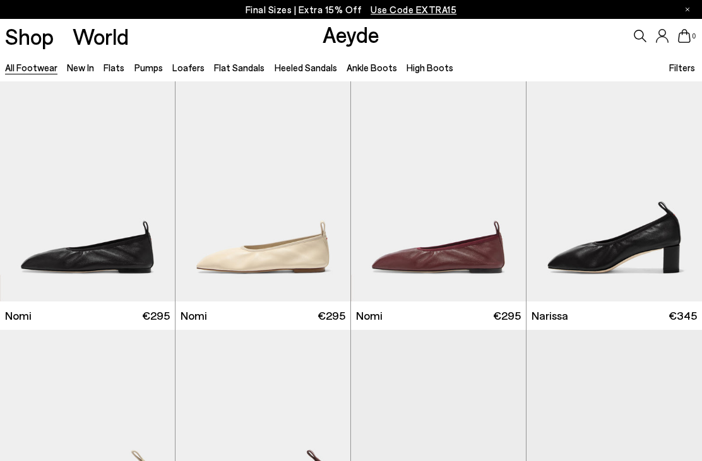 Image resolution: width=702 pixels, height=461 pixels. What do you see at coordinates (550, 315) in the screenshot?
I see `span: Narissa` at bounding box center [550, 315].